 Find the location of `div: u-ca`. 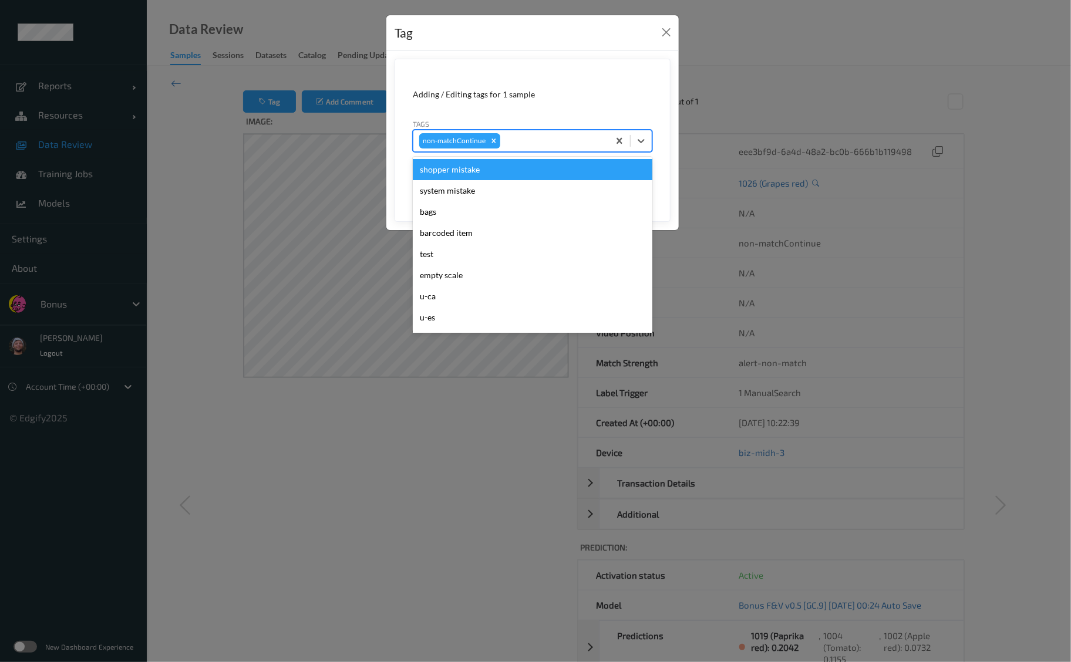

div: u-ca is located at coordinates (533, 297).